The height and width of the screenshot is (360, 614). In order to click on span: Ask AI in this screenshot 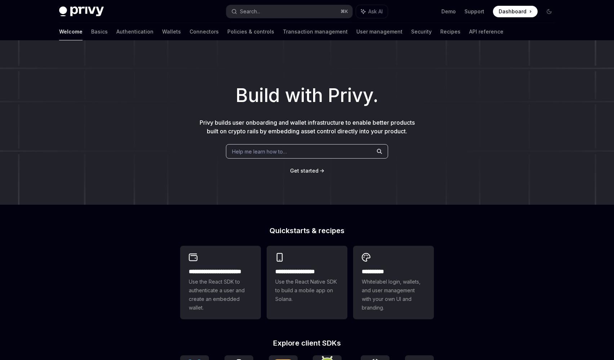, I will do `click(376, 12)`.